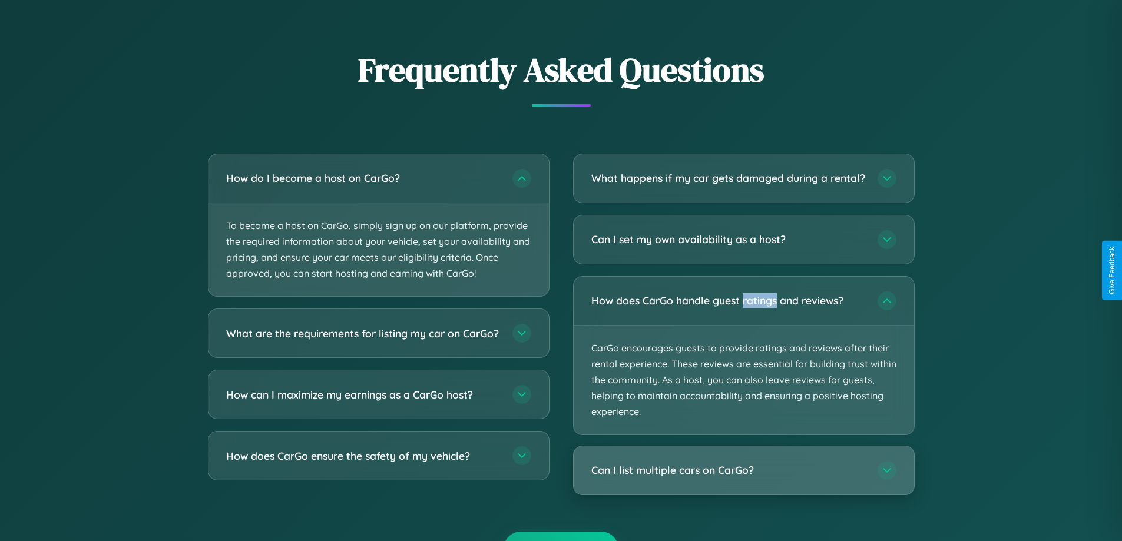  What do you see at coordinates (729, 300) in the screenshot?
I see `h3: How does CarGo handle guest ratings and reviews?` at bounding box center [729, 300].